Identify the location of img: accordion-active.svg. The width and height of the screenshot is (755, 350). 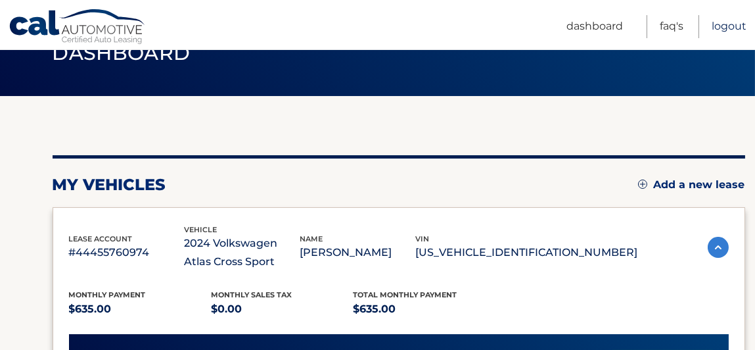
(718, 247).